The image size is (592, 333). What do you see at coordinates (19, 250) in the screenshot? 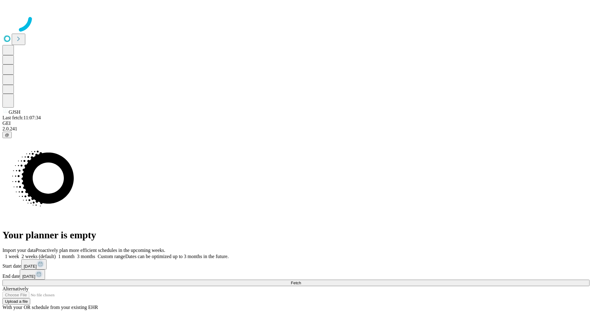
I see `span: Import your data` at bounding box center [19, 250].